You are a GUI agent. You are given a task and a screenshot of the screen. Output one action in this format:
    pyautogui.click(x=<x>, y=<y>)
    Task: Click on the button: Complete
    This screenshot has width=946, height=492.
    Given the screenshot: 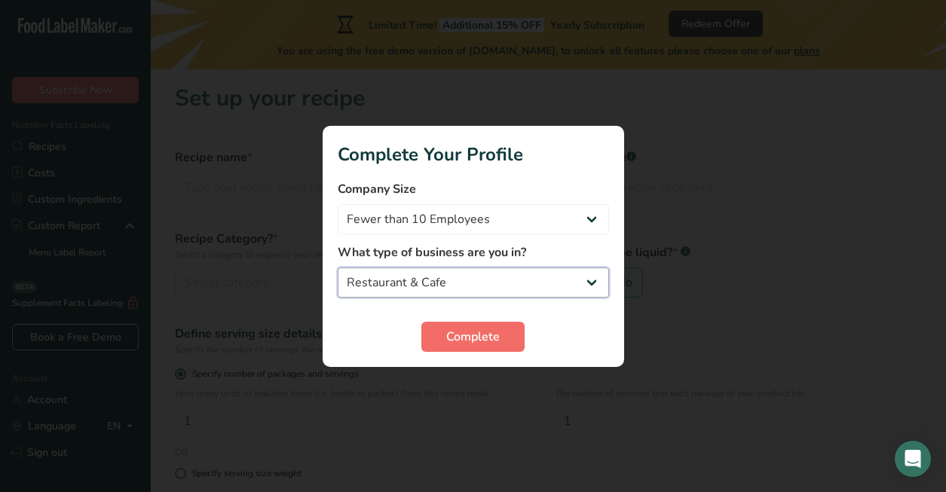 What is the action you would take?
    pyautogui.click(x=472, y=337)
    